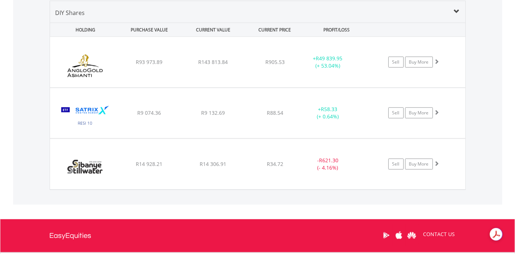 The image size is (515, 254). I want to click on span: DIY Shares, so click(70, 13).